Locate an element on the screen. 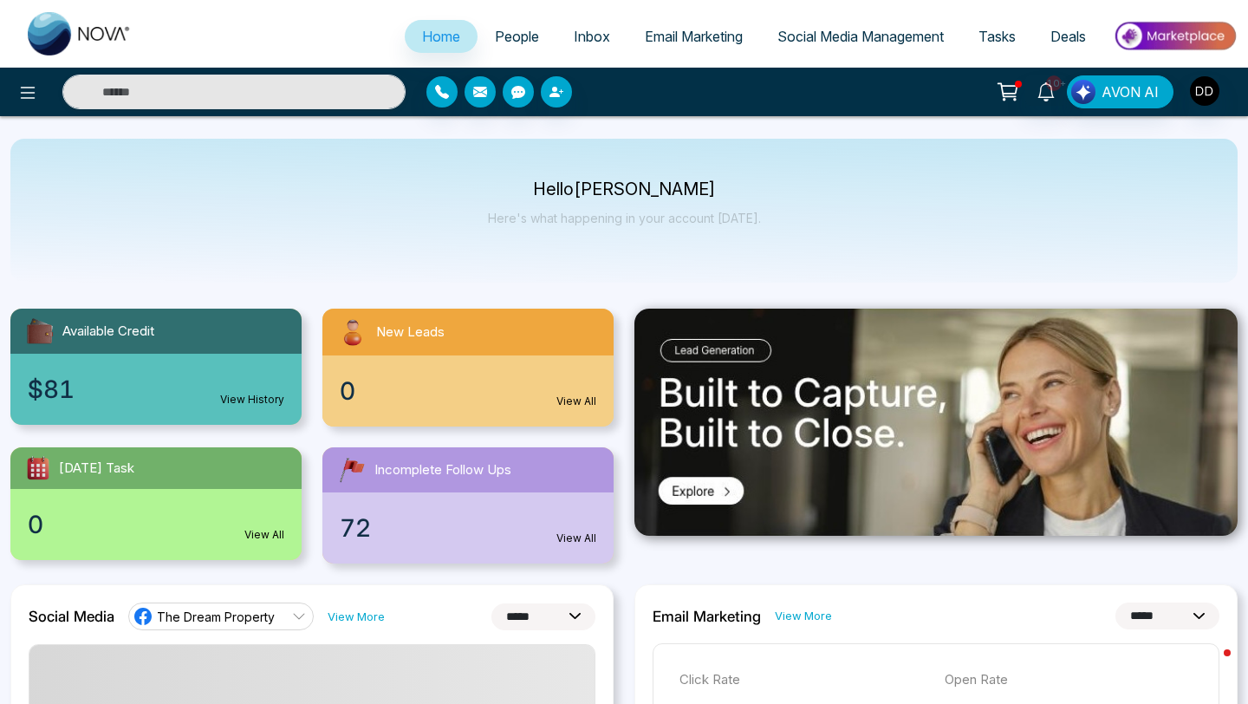 The width and height of the screenshot is (1248, 704). img: Market-place.gif is located at coordinates (1174, 36).